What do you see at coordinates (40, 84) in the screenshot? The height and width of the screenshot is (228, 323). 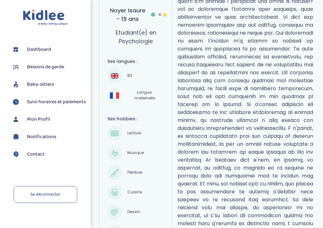 I see `span: Baby-sitters` at bounding box center [40, 84].